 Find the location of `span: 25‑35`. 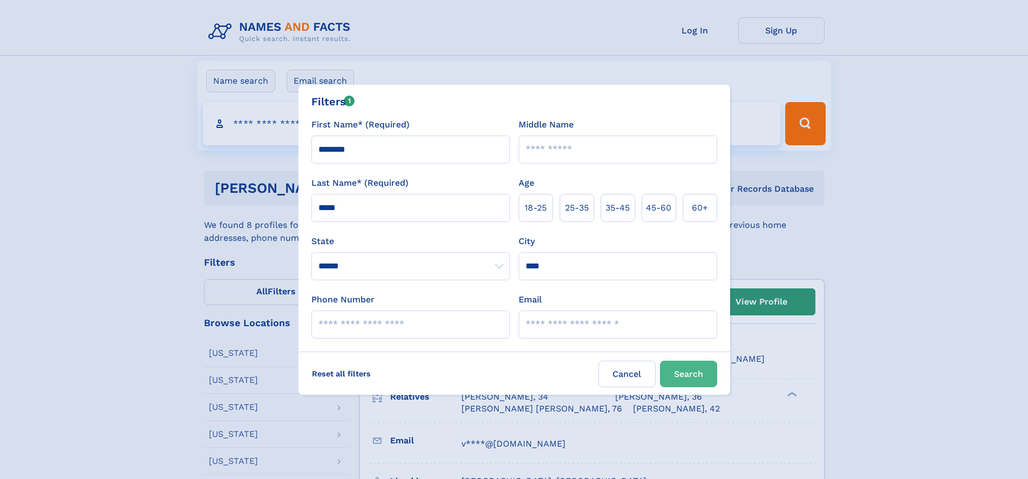

span: 25‑35 is located at coordinates (577, 208).